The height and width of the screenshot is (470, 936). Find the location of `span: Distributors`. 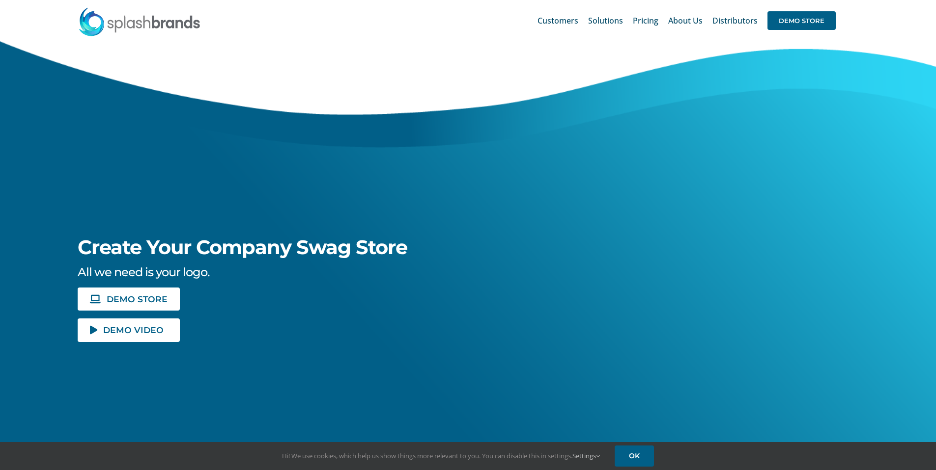

span: Distributors is located at coordinates (735, 21).